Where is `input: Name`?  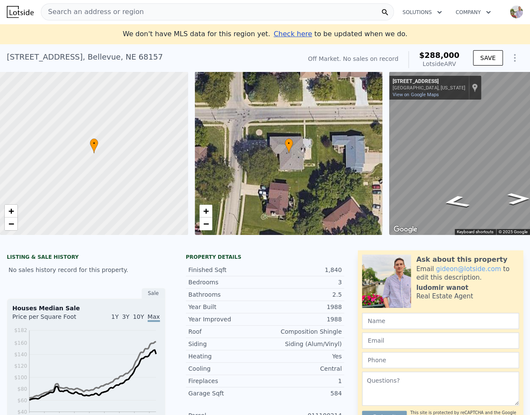
input: Name is located at coordinates (441, 321).